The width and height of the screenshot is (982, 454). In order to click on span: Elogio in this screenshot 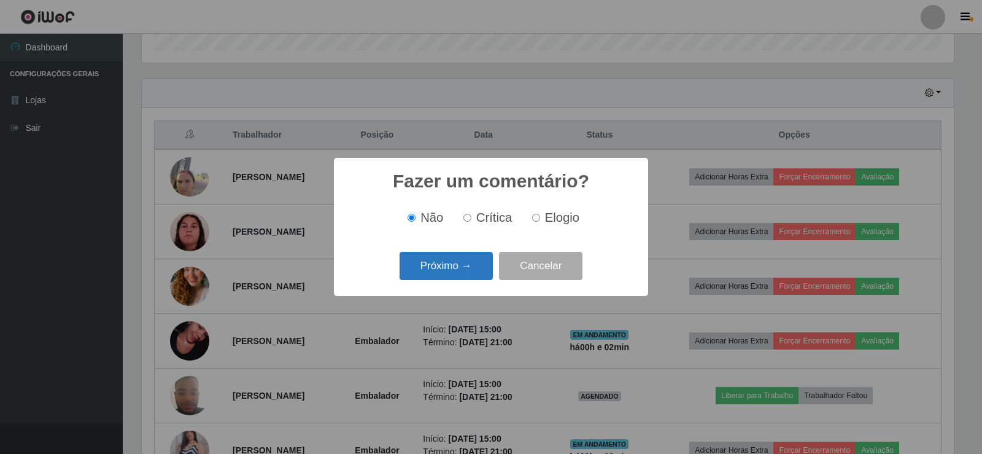, I will do `click(562, 217)`.